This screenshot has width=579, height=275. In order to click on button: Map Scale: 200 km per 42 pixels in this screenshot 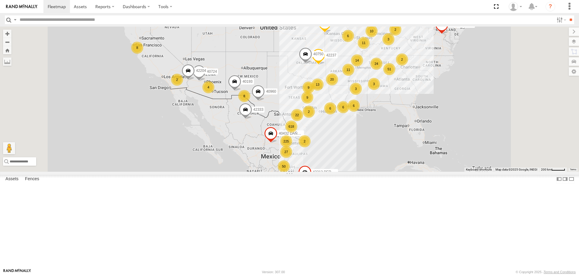, I will do `click(553, 170)`.